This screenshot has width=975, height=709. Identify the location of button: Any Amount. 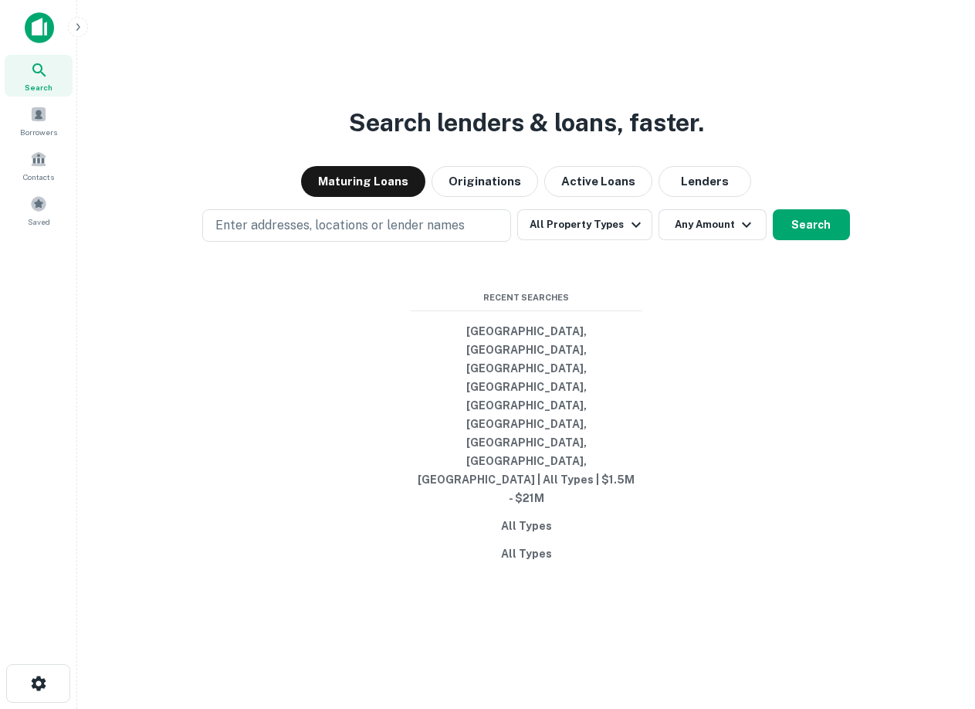
(712, 225).